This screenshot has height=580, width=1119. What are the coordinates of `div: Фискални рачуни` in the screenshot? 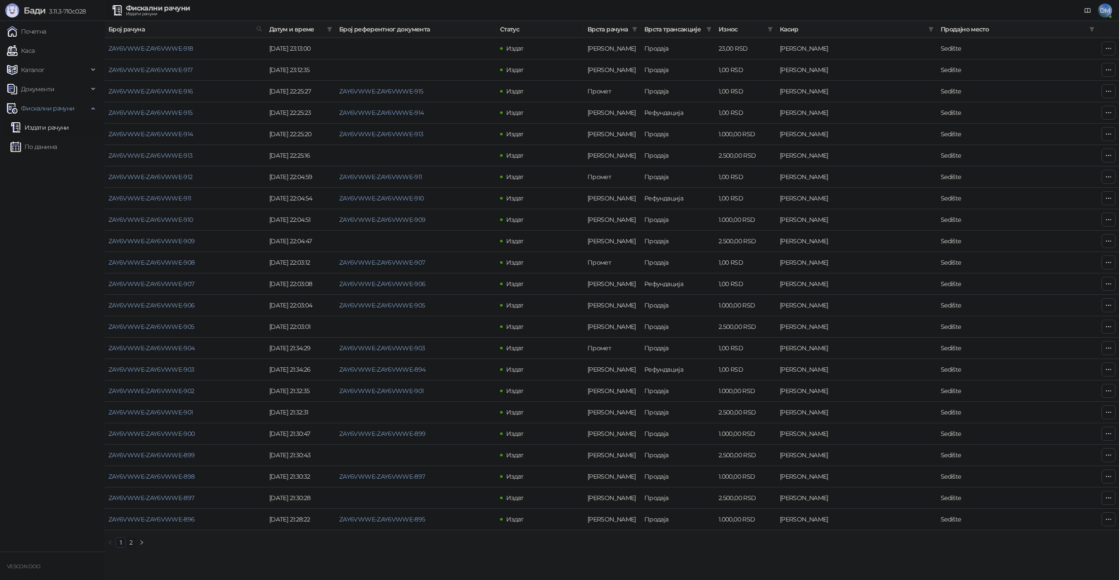 It's located at (158, 8).